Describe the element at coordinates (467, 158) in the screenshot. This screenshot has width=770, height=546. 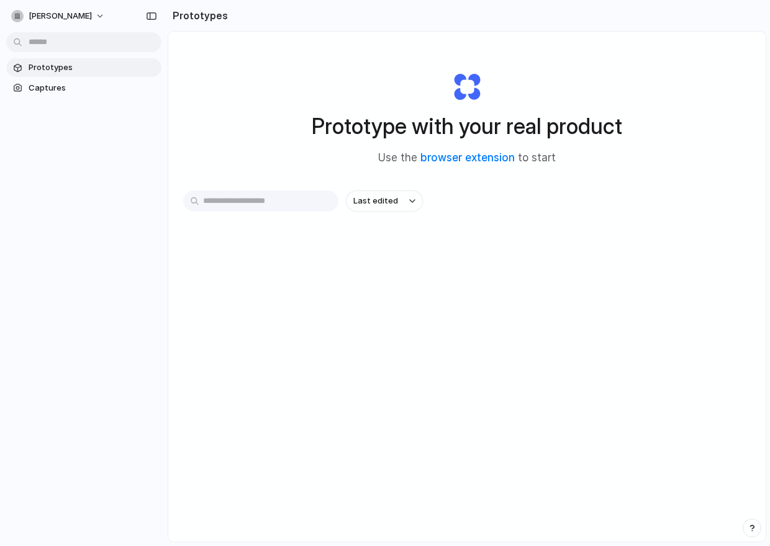
I see `a: browser extension` at that location.